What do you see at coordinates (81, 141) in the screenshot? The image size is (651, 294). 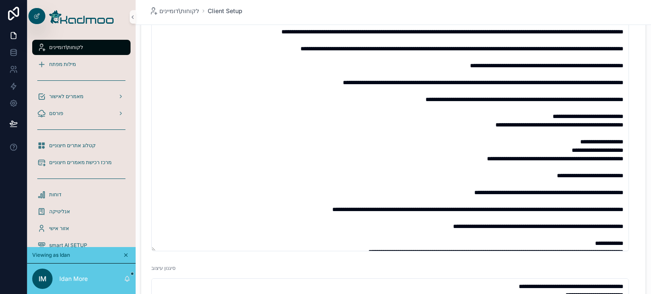 I see `div: scrollable content` at bounding box center [81, 141].